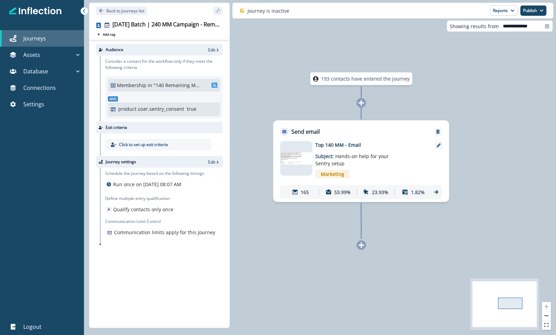 The image size is (556, 335). I want to click on div: 193 contacts have entered the journey, so click(362, 79).